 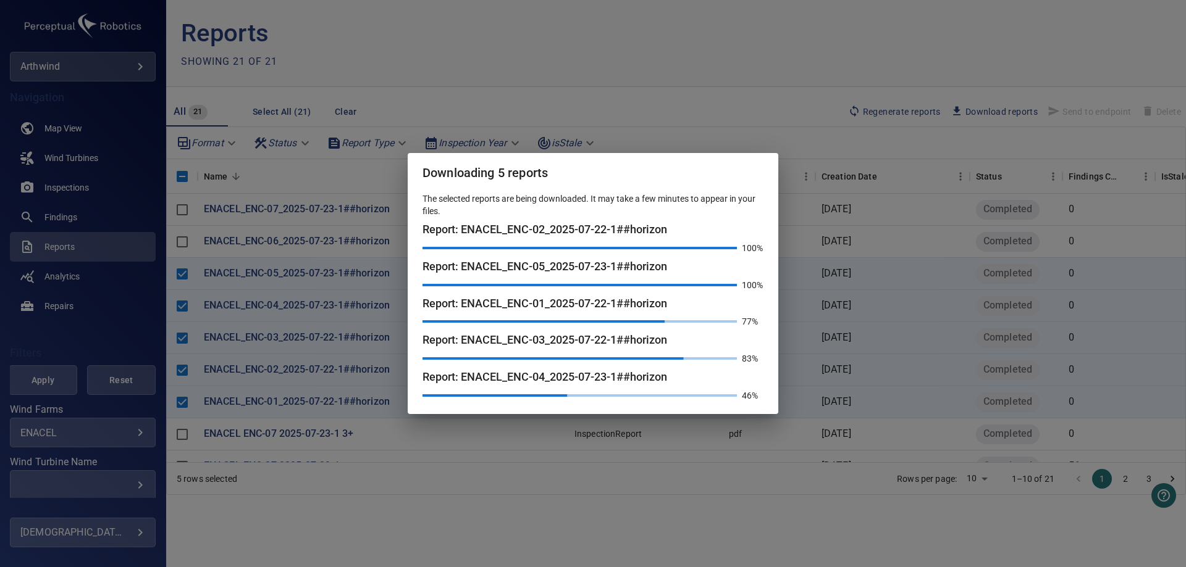 I want to click on h4: Report: ENACEL_ENC-04_2025-07-23-1##horizon, so click(x=593, y=377).